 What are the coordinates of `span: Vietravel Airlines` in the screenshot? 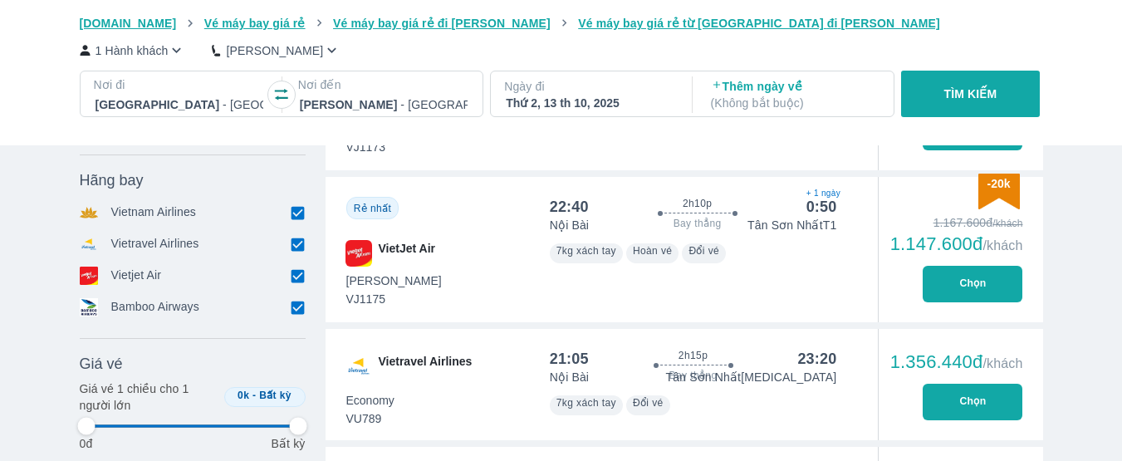 It's located at (425, 366).